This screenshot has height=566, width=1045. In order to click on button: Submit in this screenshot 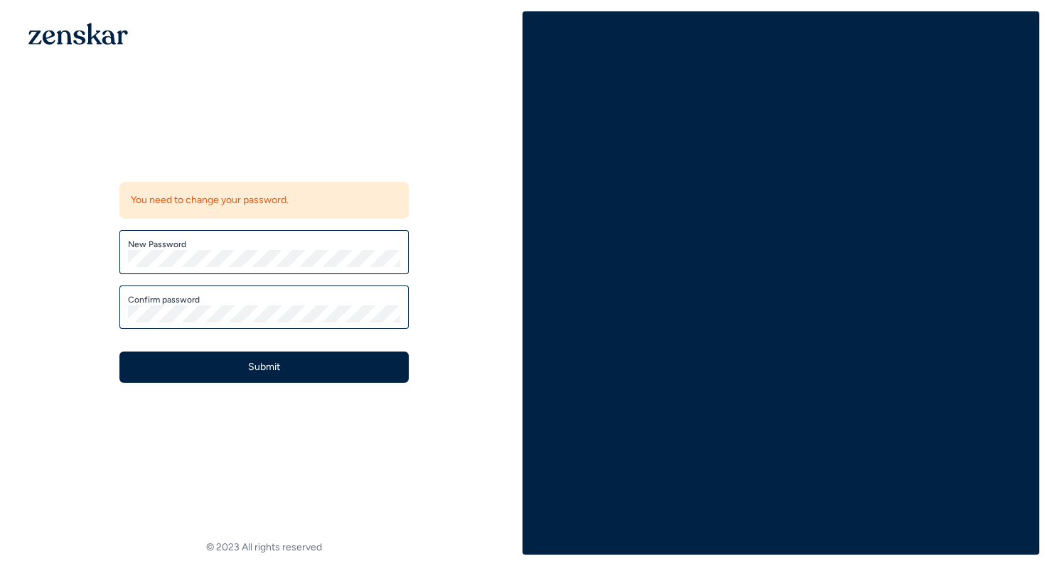, I will do `click(264, 367)`.